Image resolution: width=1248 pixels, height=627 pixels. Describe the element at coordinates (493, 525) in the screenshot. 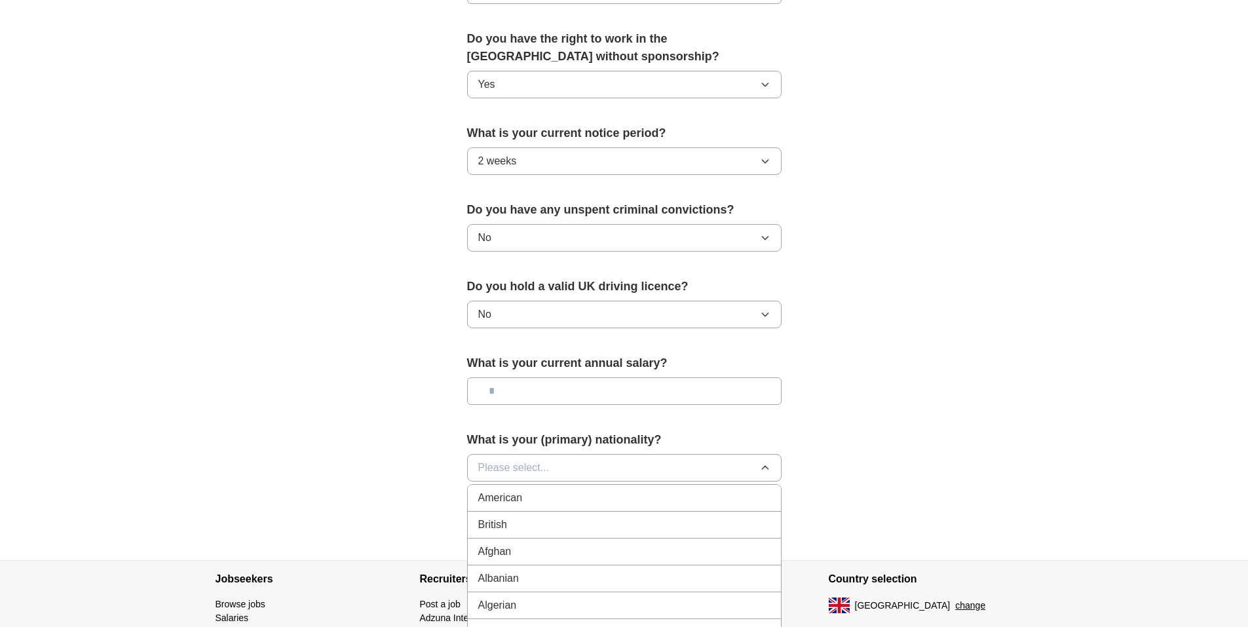

I see `span: British` at that location.